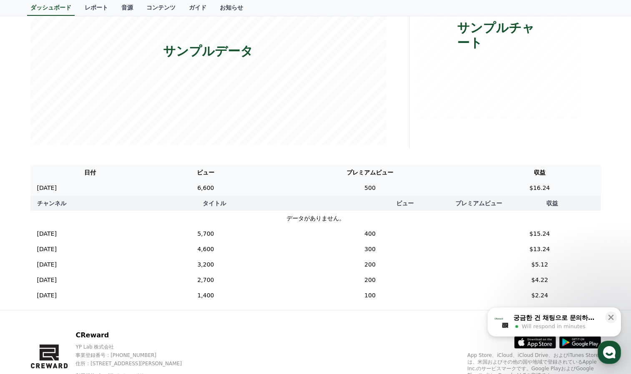  What do you see at coordinates (81, 280) in the screenshot?
I see `span: Messages` at bounding box center [81, 280].